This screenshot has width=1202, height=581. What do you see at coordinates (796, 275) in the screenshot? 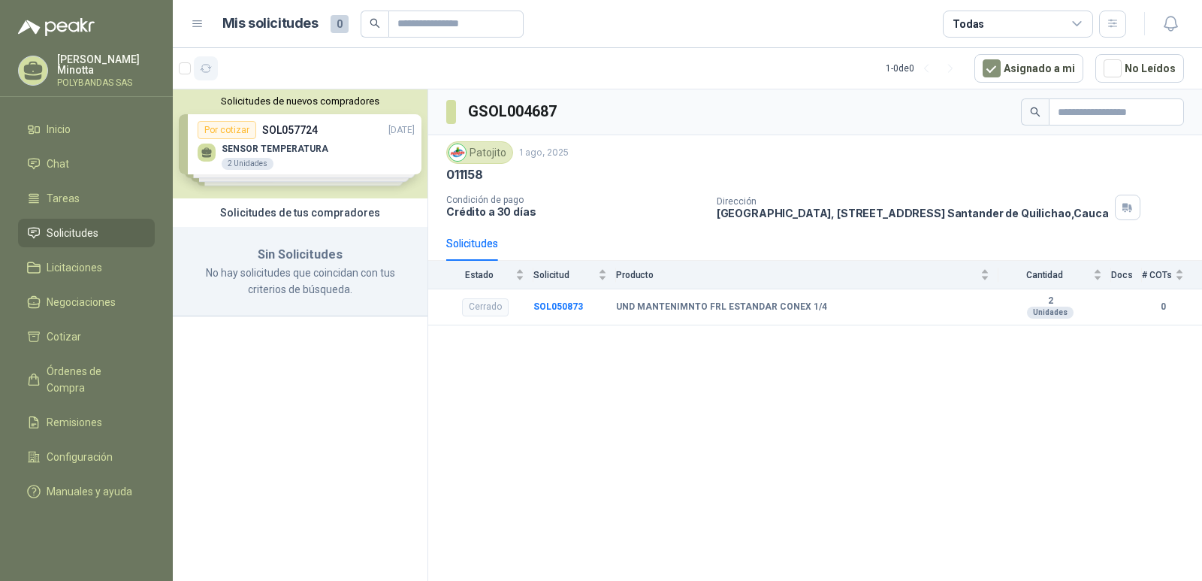
I see `span: Producto` at bounding box center [796, 275].